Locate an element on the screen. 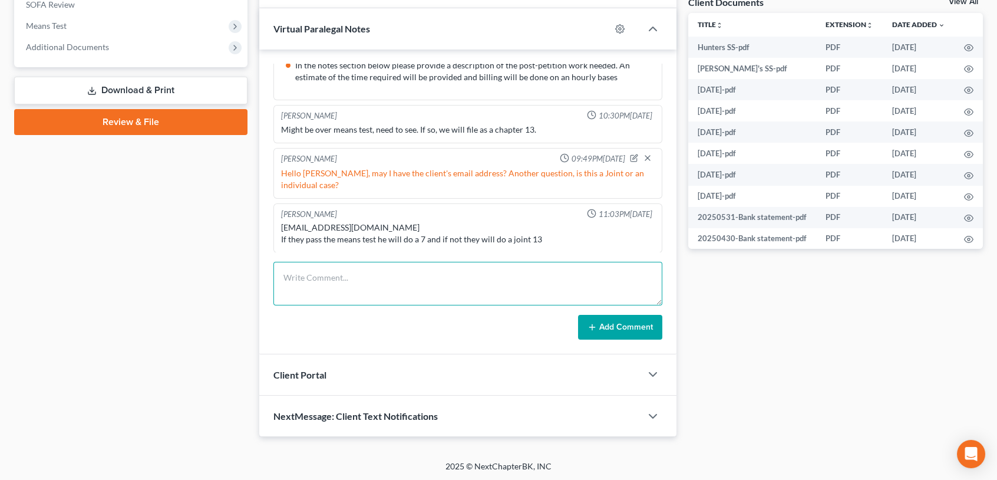 The width and height of the screenshot is (997, 480). td: Hunters SS-pdf is located at coordinates (752, 47).